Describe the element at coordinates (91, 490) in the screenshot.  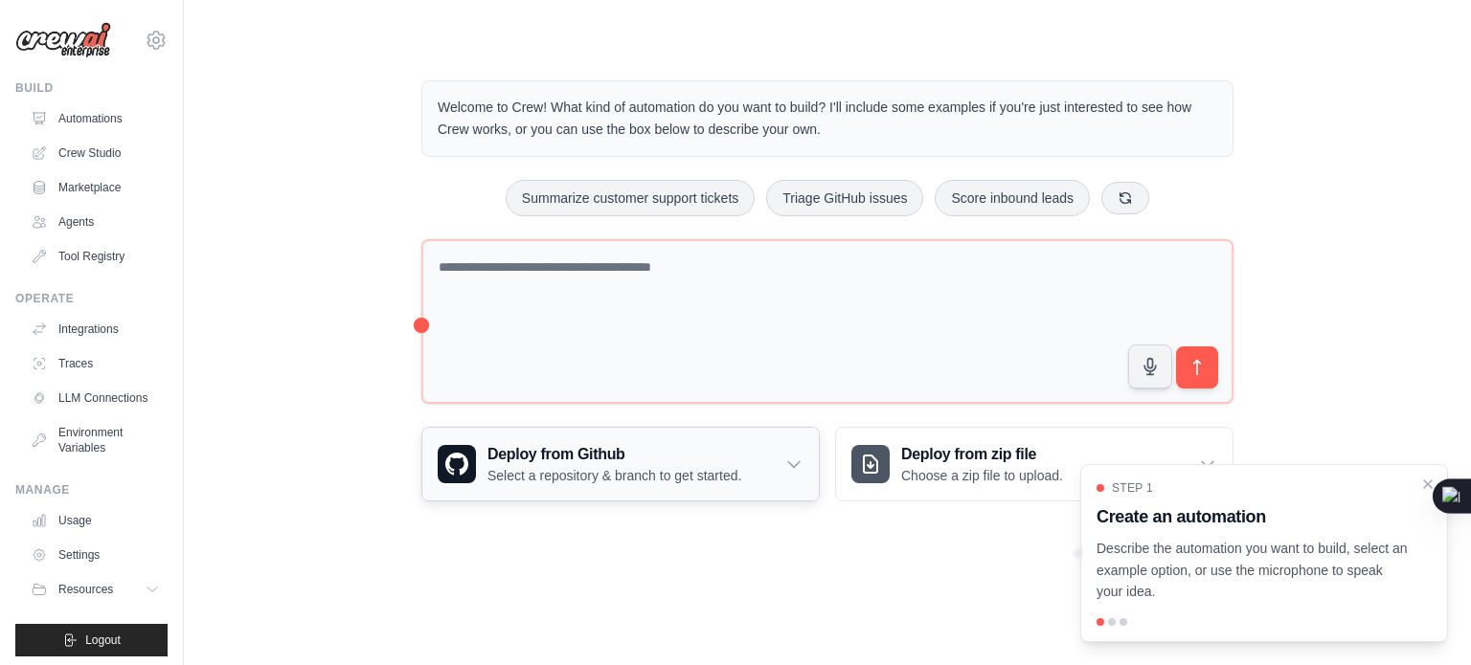
I see `div: Manage` at that location.